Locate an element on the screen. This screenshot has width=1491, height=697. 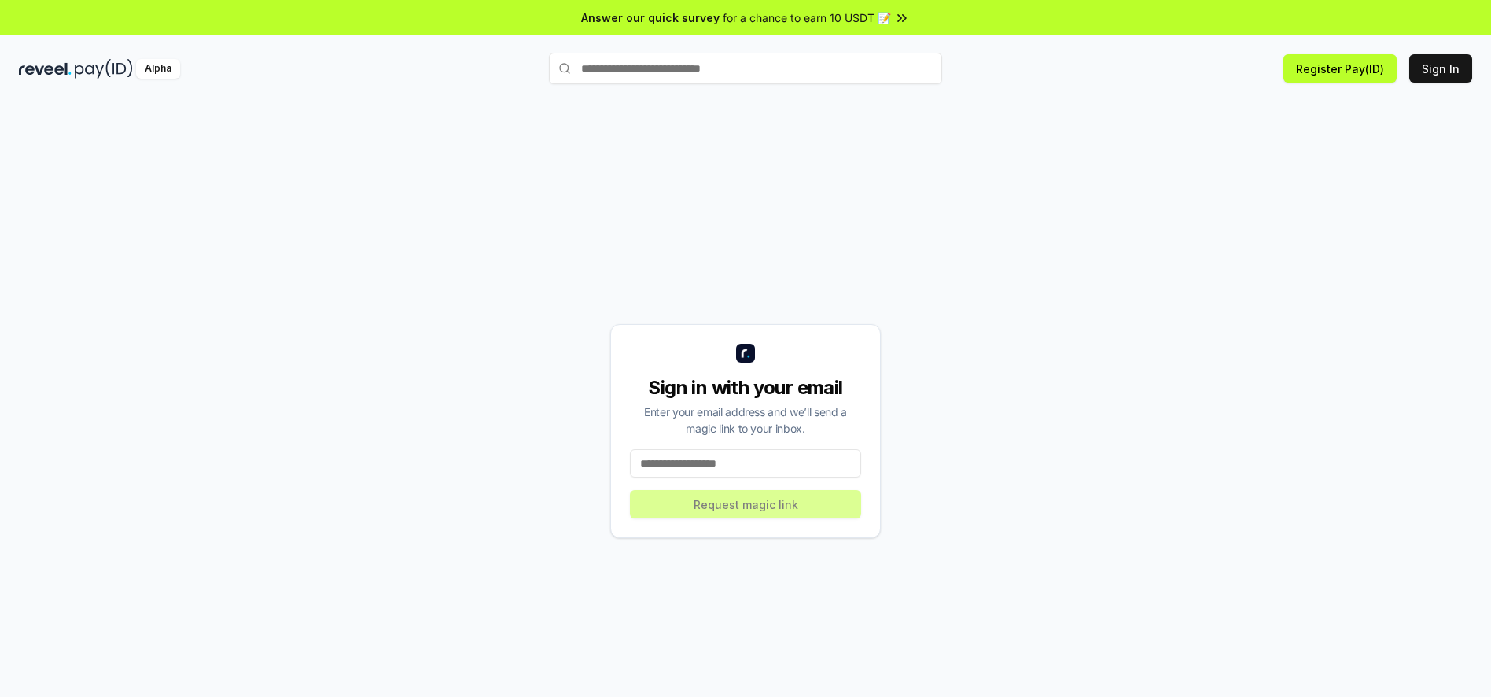
button: Sign In is located at coordinates (1441, 68).